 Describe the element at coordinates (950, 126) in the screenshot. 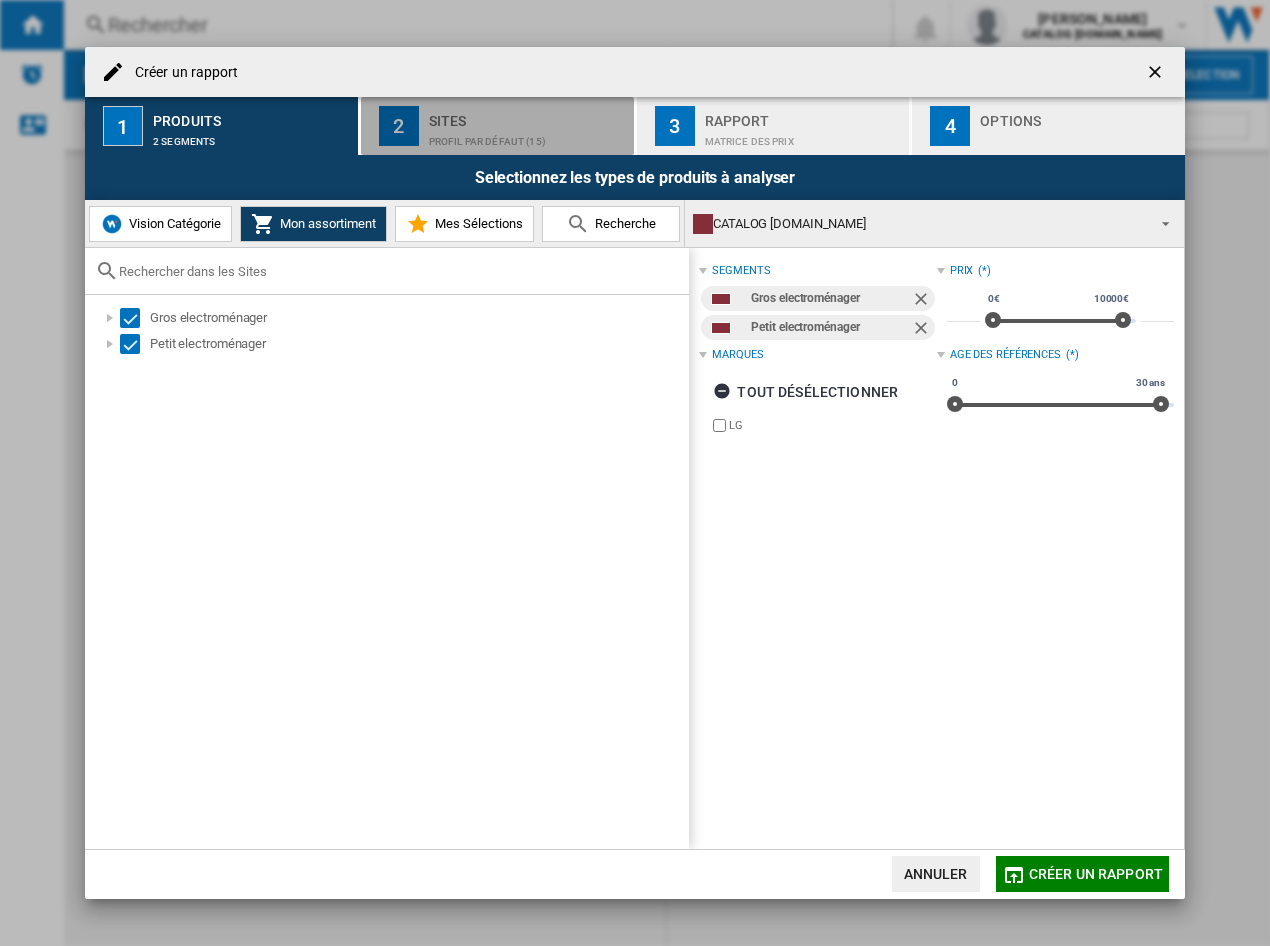

I see `div: 4` at that location.